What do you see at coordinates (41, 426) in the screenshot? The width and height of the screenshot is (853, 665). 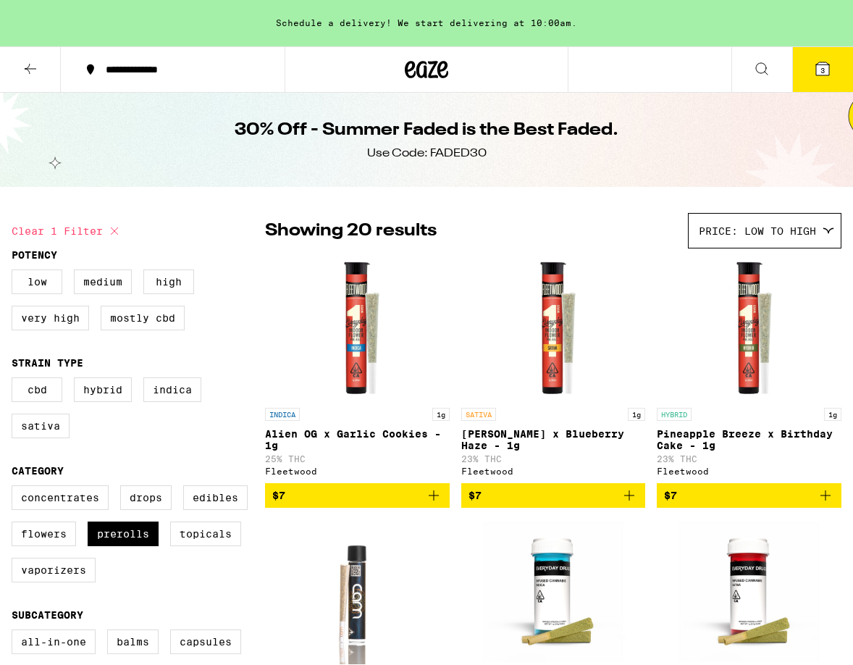 I see `label: Sativa` at bounding box center [41, 426].